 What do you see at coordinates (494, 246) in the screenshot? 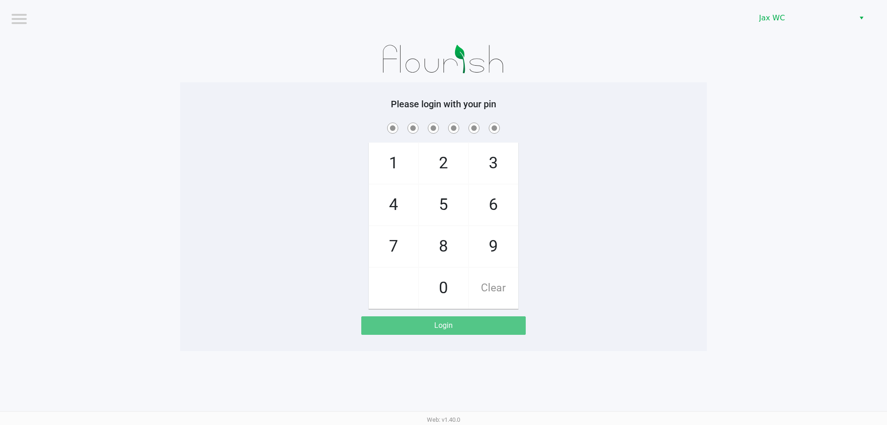
I see `span: 9` at bounding box center [494, 246].